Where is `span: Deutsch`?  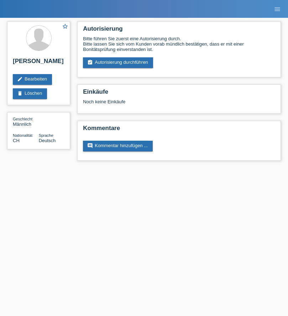 span: Deutsch is located at coordinates (47, 140).